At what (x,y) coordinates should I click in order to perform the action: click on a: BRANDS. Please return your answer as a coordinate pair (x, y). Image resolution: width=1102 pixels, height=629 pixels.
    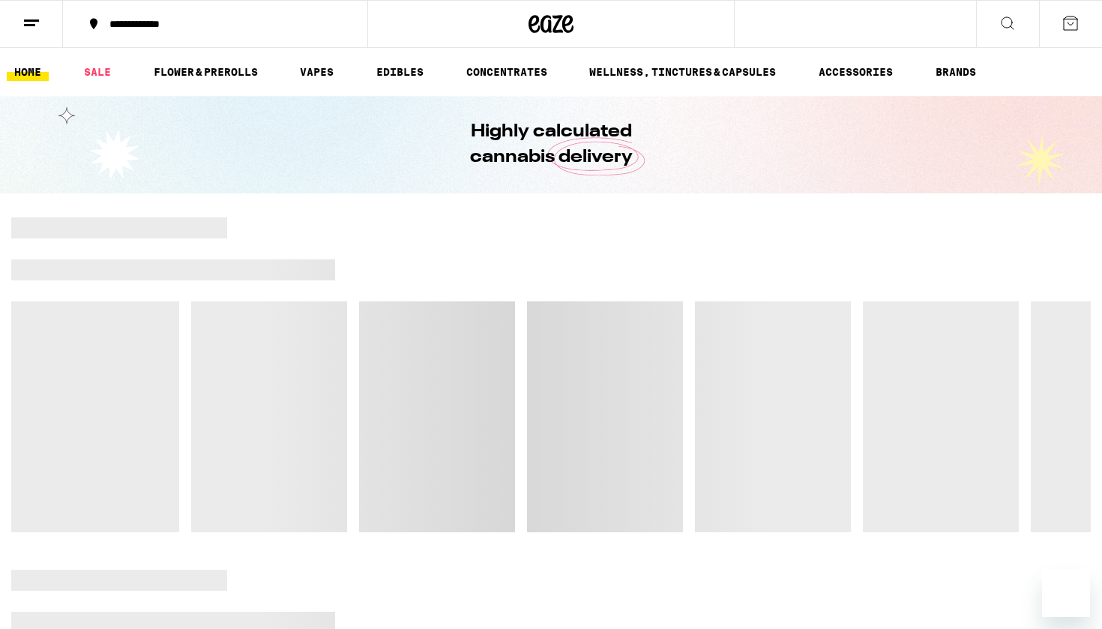
    Looking at the image, I should click on (955, 72).